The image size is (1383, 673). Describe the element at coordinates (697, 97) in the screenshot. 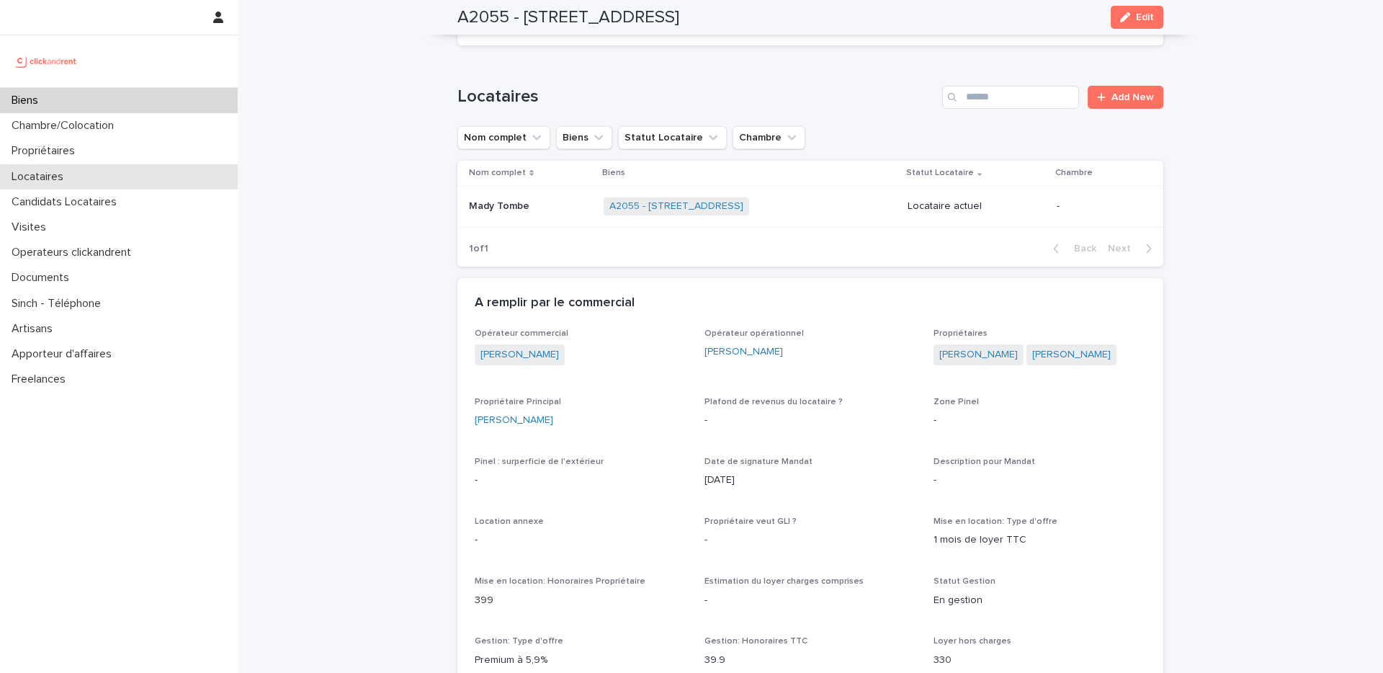

I see `h1: Locataires` at that location.